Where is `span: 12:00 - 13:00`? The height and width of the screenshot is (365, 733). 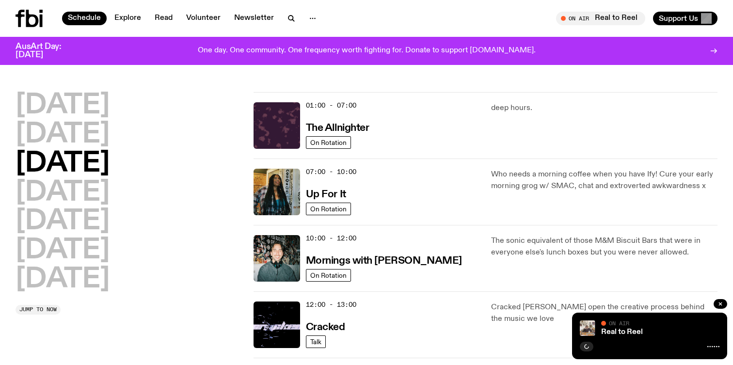 span: 12:00 - 13:00 is located at coordinates (331, 304).